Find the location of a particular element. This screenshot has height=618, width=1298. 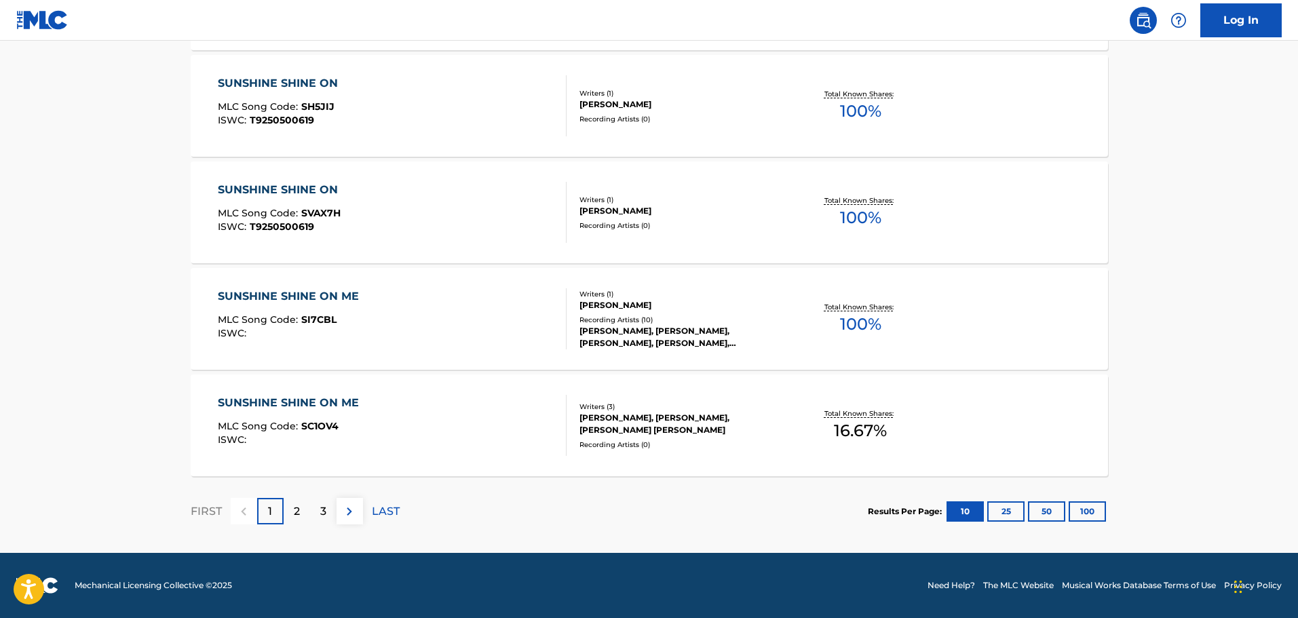

p: 1 is located at coordinates (270, 512).